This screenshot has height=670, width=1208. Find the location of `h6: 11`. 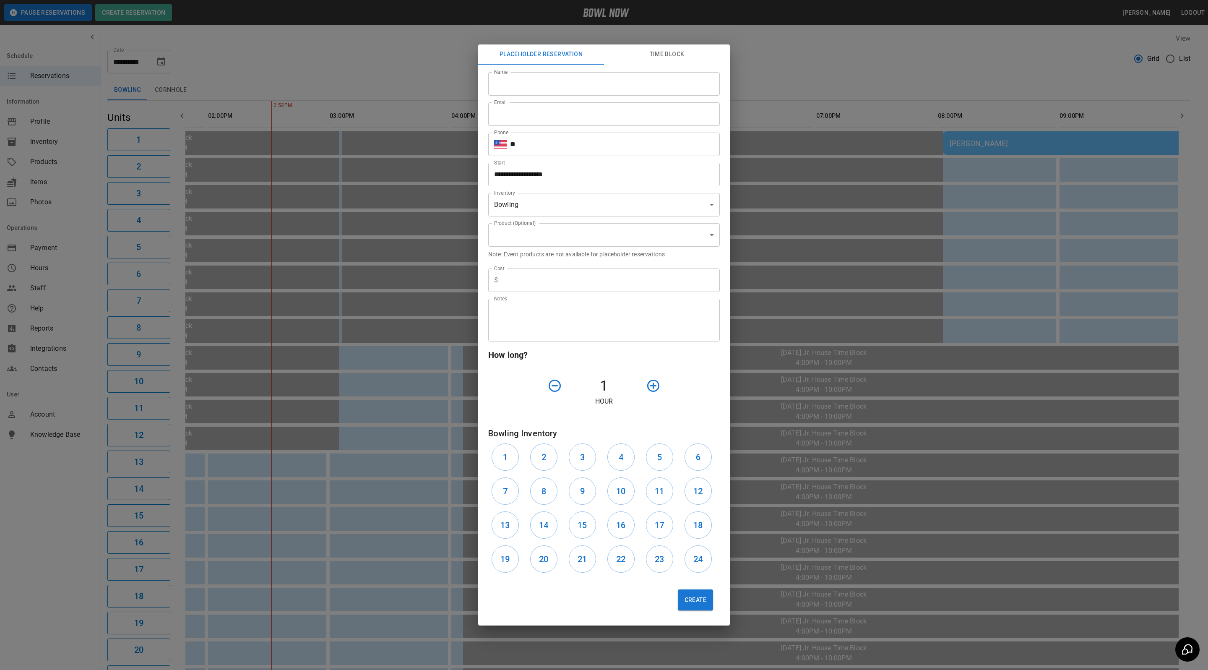

h6: 11 is located at coordinates (660, 491).